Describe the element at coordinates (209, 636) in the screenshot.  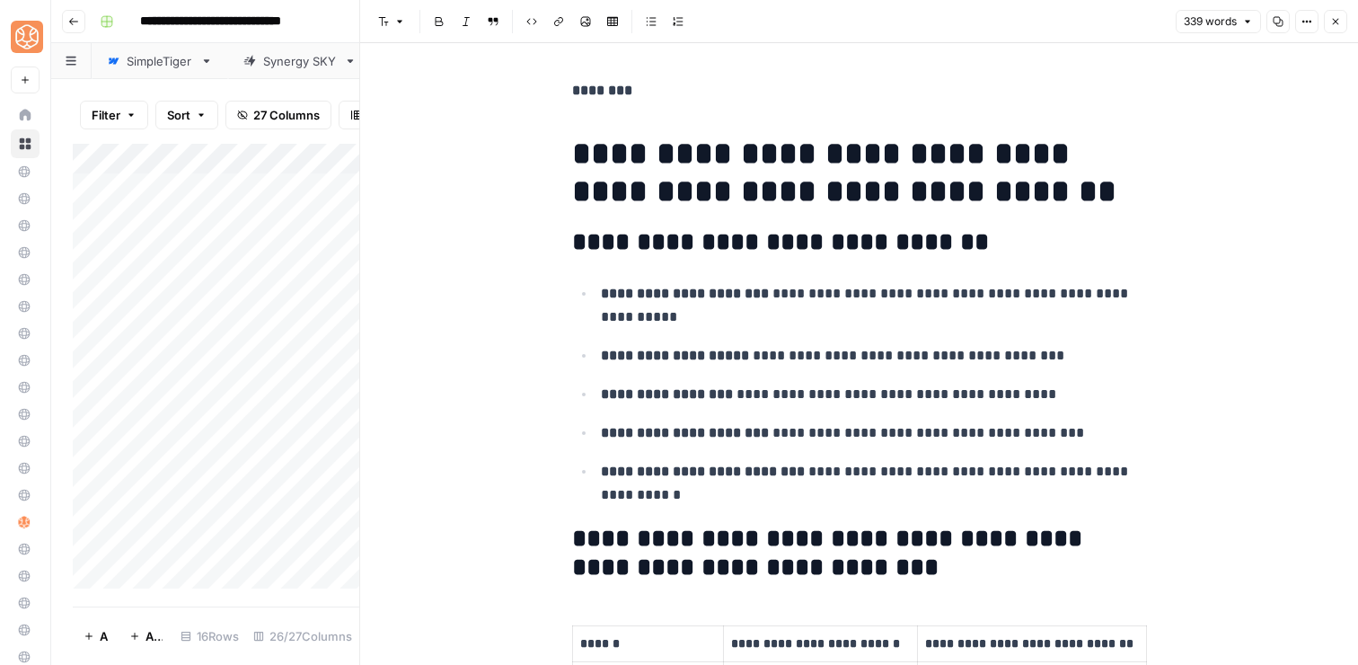
I see `div: 16 Rows` at that location.